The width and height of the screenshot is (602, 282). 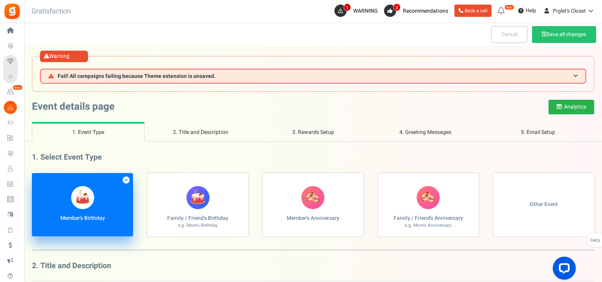 I want to click on span: Recommendations, so click(x=425, y=11).